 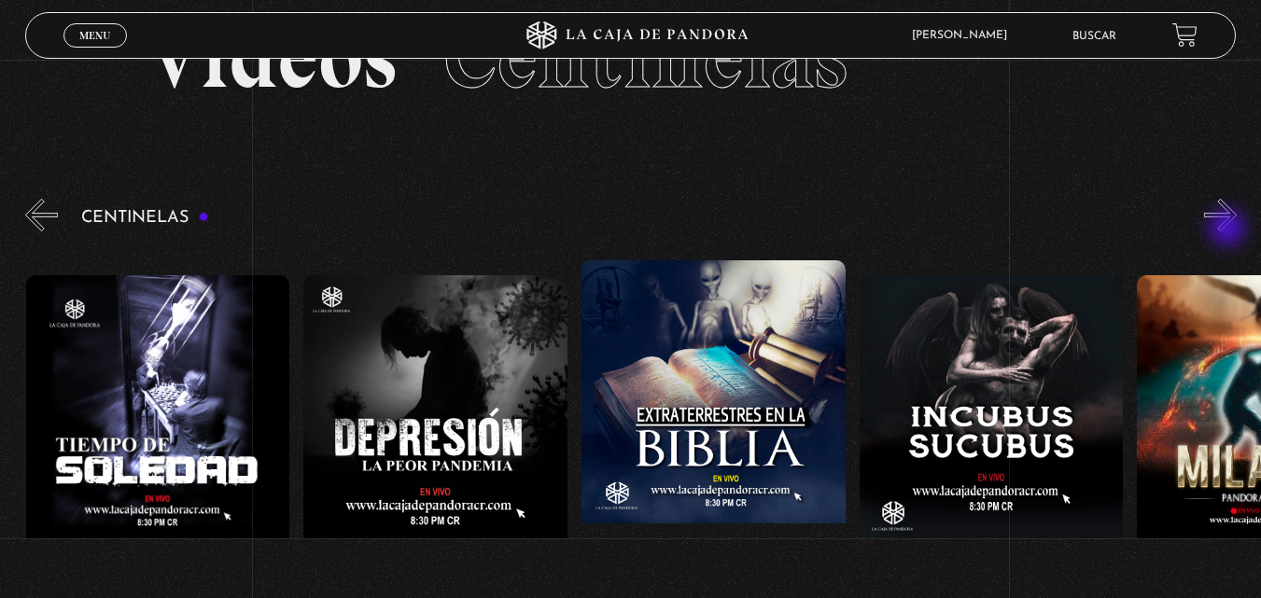 I want to click on span: Cerrar, so click(x=94, y=52).